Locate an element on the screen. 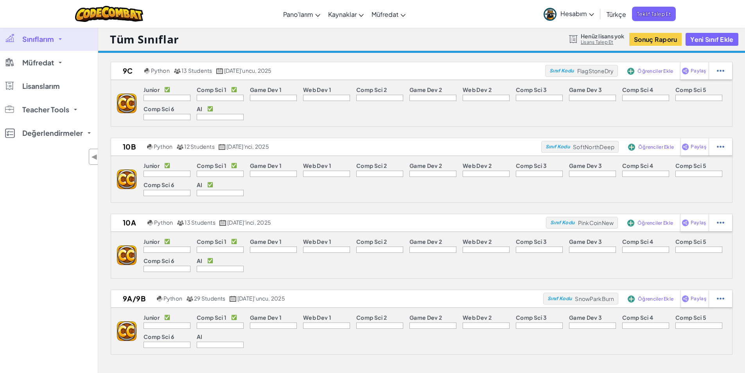  a: Teklif Talep Et is located at coordinates (654, 14).